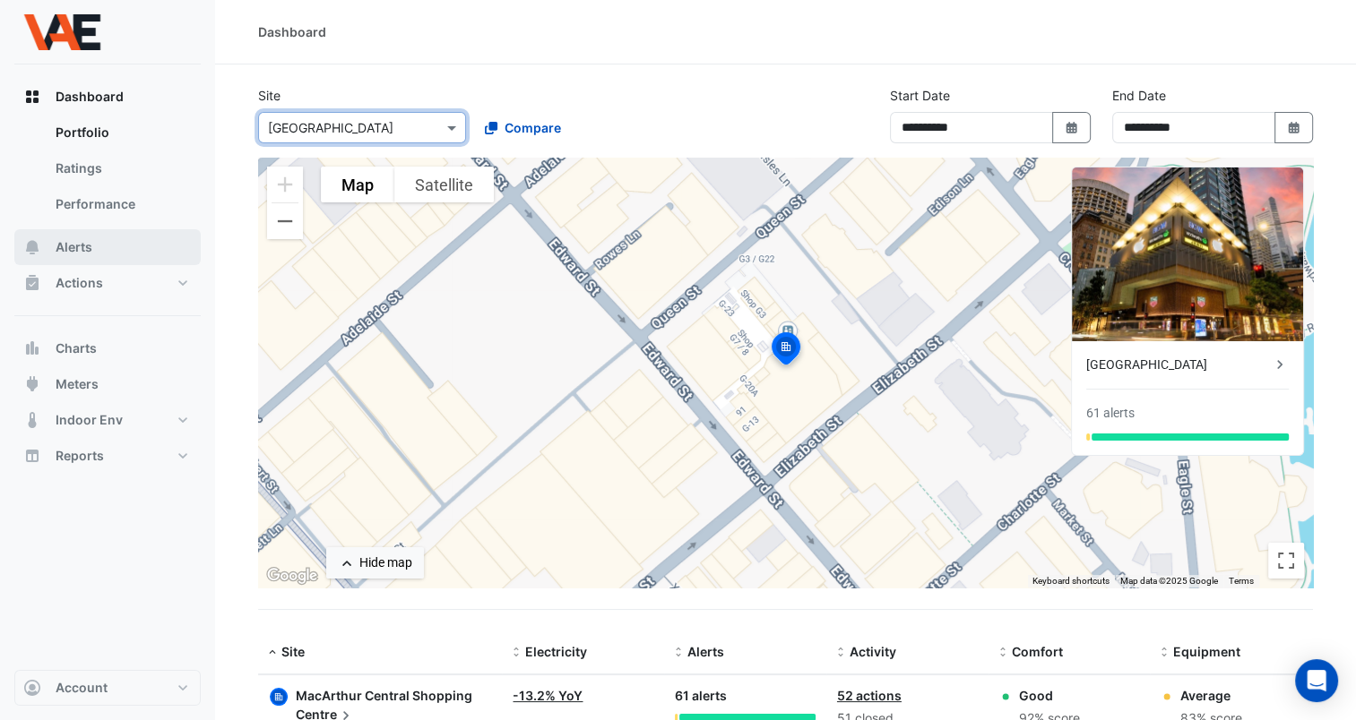  I want to click on img: Company Logo, so click(62, 32).